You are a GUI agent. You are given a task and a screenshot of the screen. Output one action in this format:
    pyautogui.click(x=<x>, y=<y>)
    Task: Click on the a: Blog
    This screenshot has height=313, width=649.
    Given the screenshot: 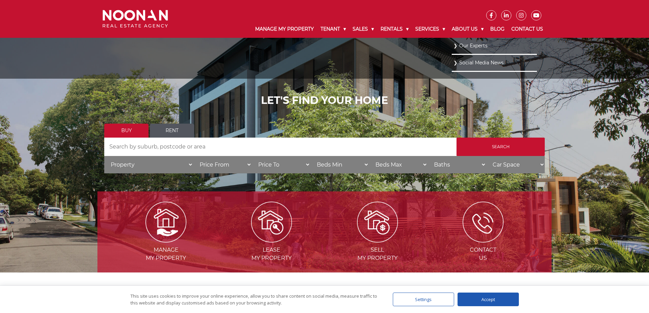 What is the action you would take?
    pyautogui.click(x=497, y=29)
    